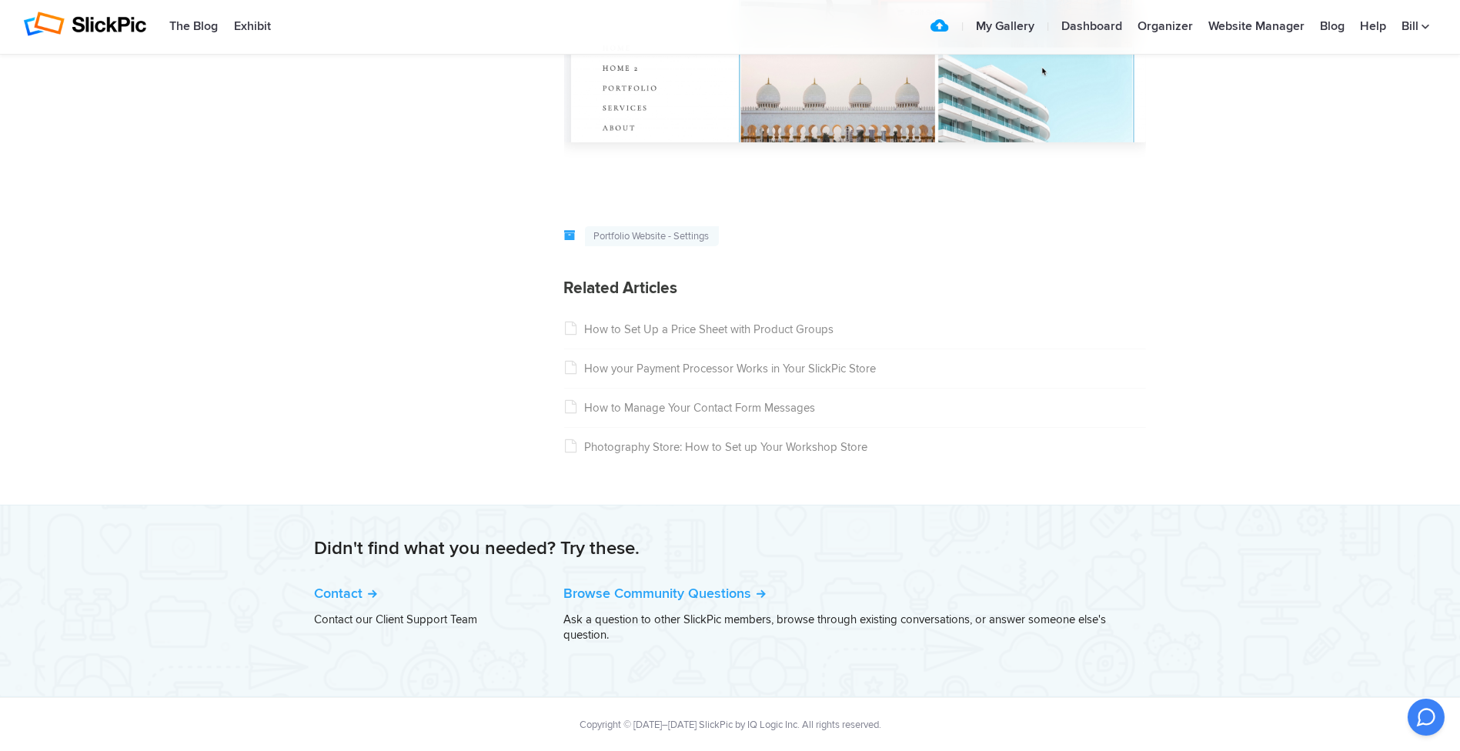 This screenshot has height=751, width=1460. Describe the element at coordinates (346, 593) in the screenshot. I see `a: Contact` at that location.